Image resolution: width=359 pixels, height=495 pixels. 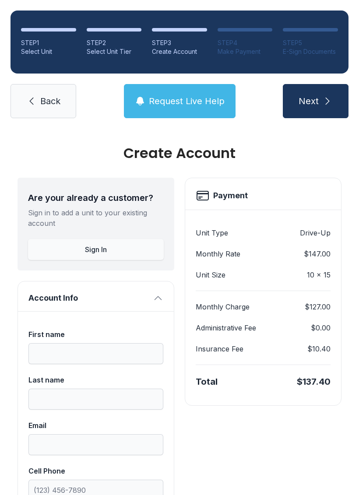 What do you see at coordinates (245, 43) in the screenshot?
I see `div: STEP 4` at bounding box center [245, 43].